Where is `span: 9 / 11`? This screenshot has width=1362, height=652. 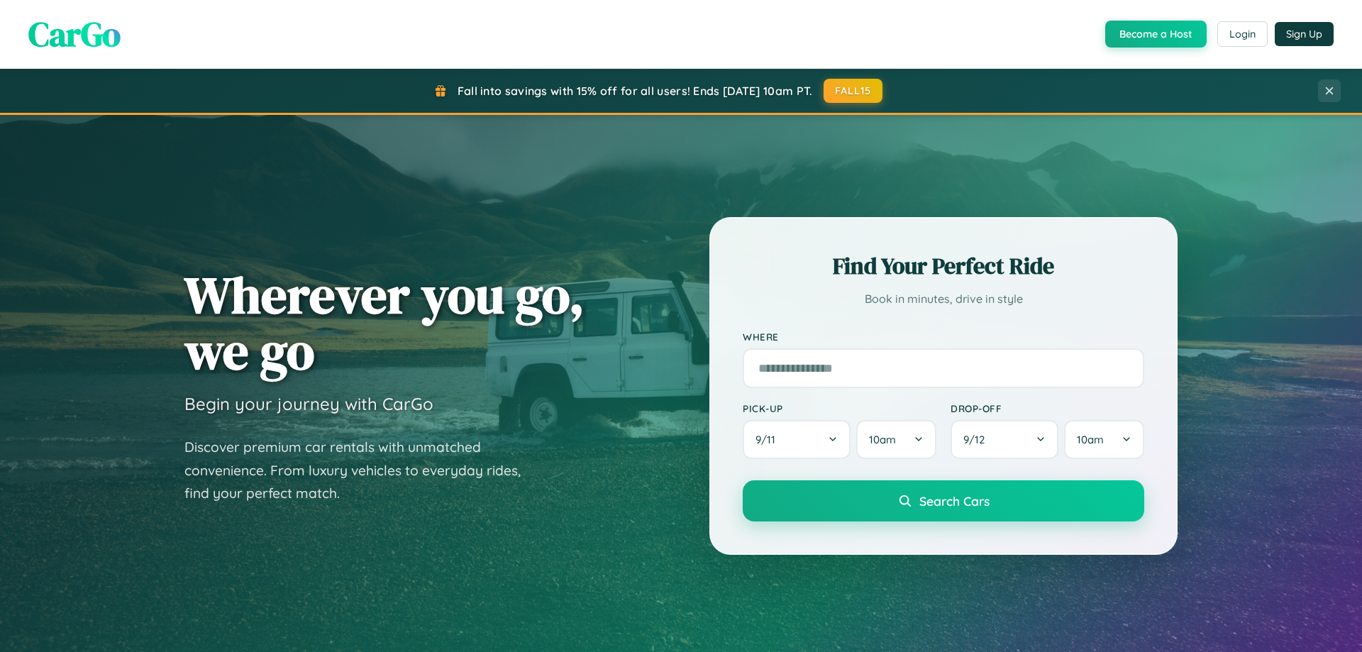
span: 9 / 11 is located at coordinates (769, 439).